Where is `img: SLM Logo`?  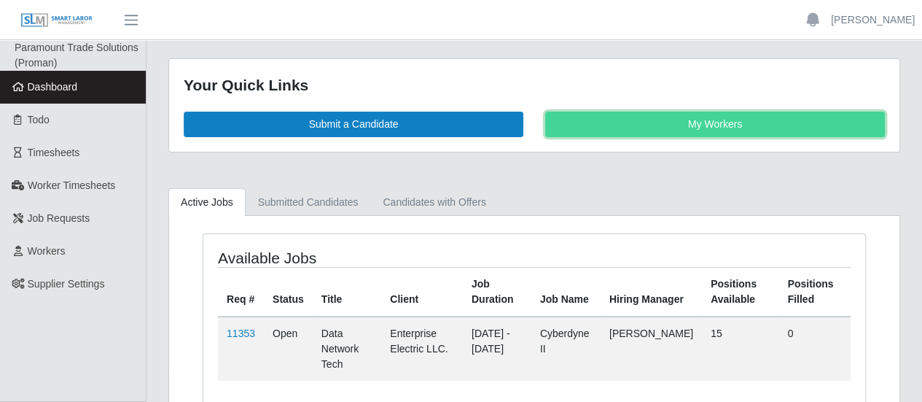 img: SLM Logo is located at coordinates (57, 20).